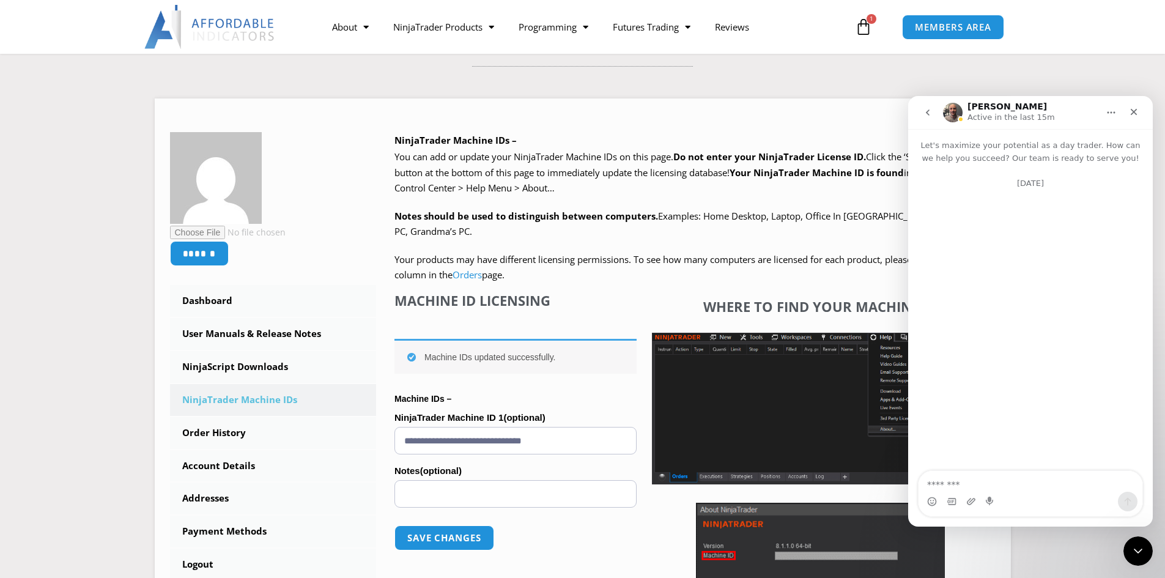  Describe the element at coordinates (456, 140) in the screenshot. I see `b: NinjaTrader Machine IDs –` at that location.